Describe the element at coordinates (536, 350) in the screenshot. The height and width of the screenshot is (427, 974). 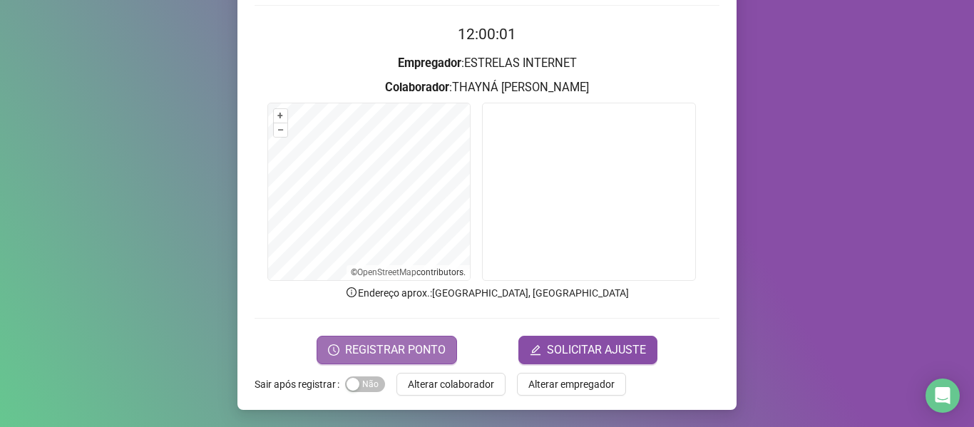
I see `span: edit` at that location.